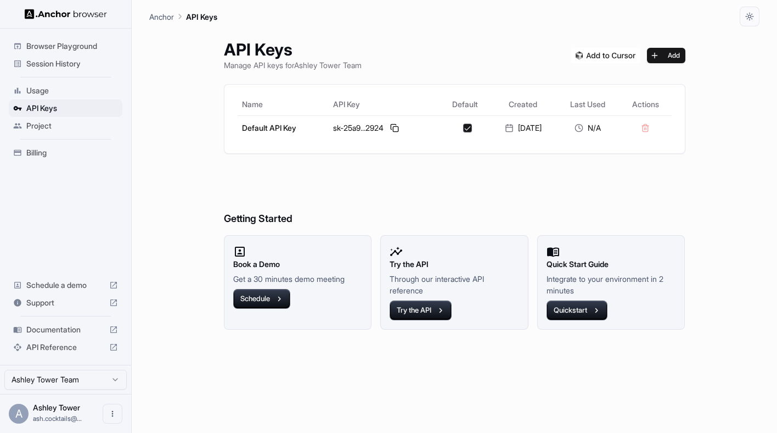 The height and width of the screenshot is (433, 777). What do you see at coordinates (113, 413) in the screenshot?
I see `button: Open menu` at bounding box center [113, 413].